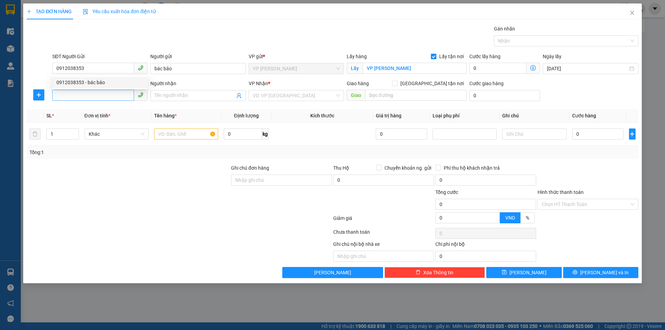  I want to click on span: Giá trị hàng, so click(389, 116).